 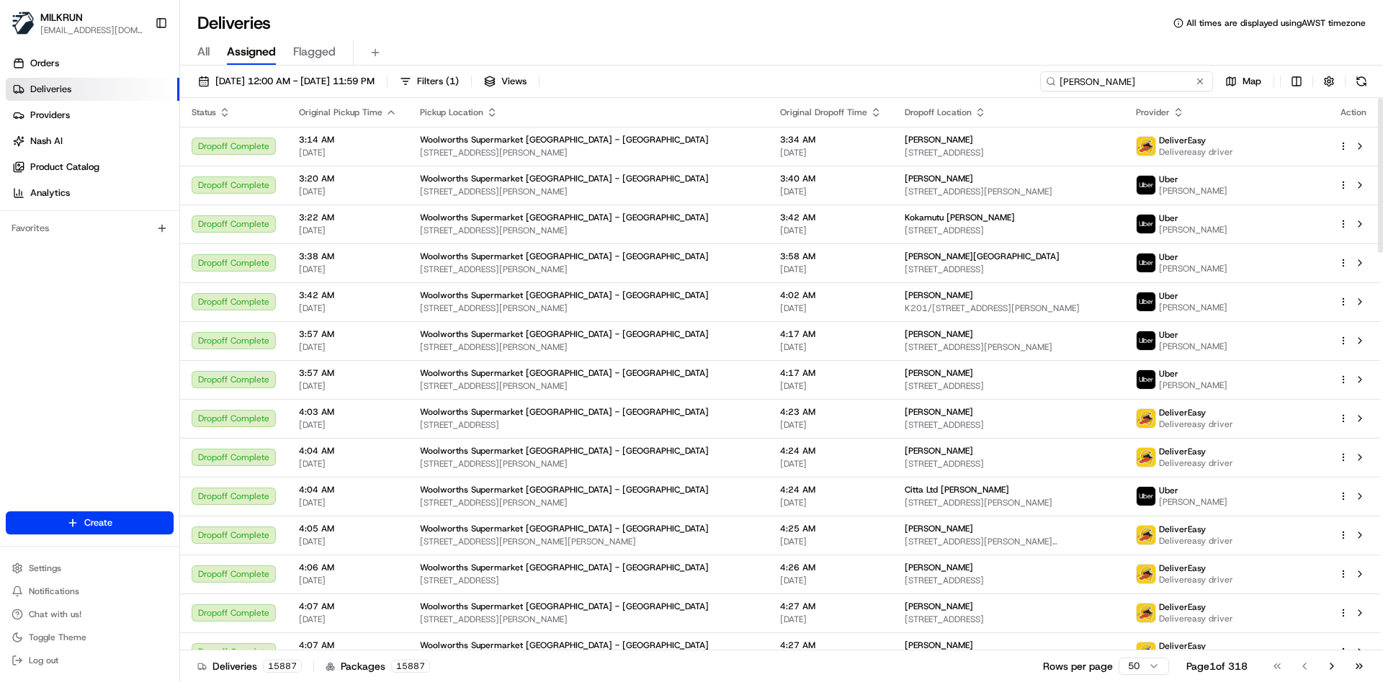 What do you see at coordinates (830, 140) in the screenshot?
I see `span: 3:34 AM` at bounding box center [830, 140].